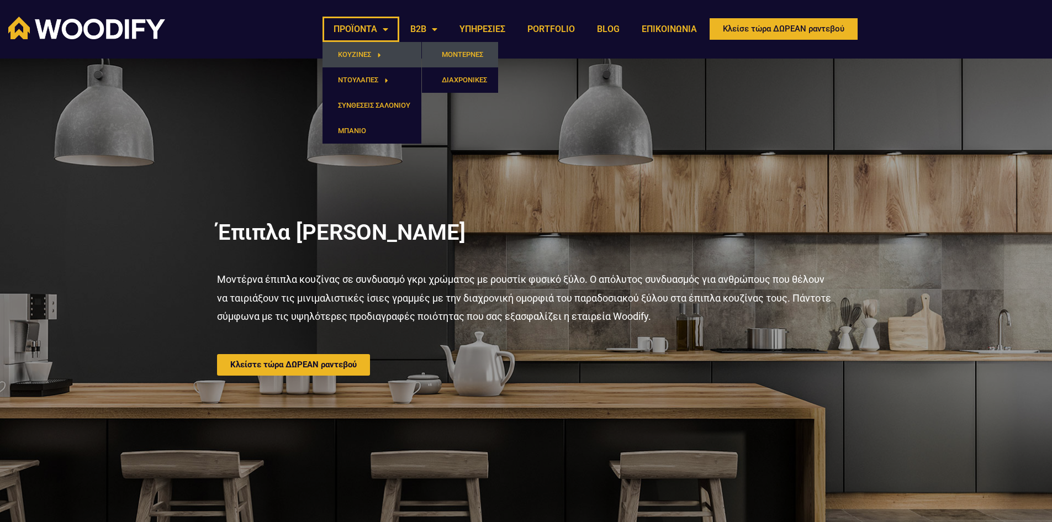  I want to click on a: ΜΟΝΤΕΡΝΕΣ, so click(460, 55).